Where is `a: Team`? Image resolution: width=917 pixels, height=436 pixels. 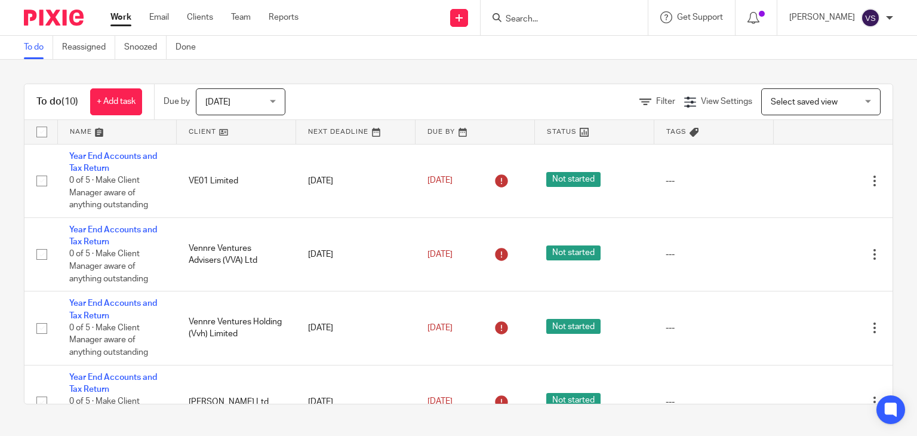 a: Team is located at coordinates (241, 17).